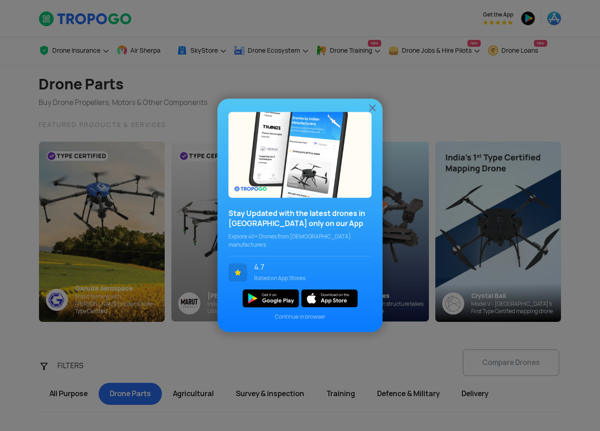 Image resolution: width=600 pixels, height=431 pixels. Describe the element at coordinates (309, 279) in the screenshot. I see `span: Rated on App Stores` at that location.